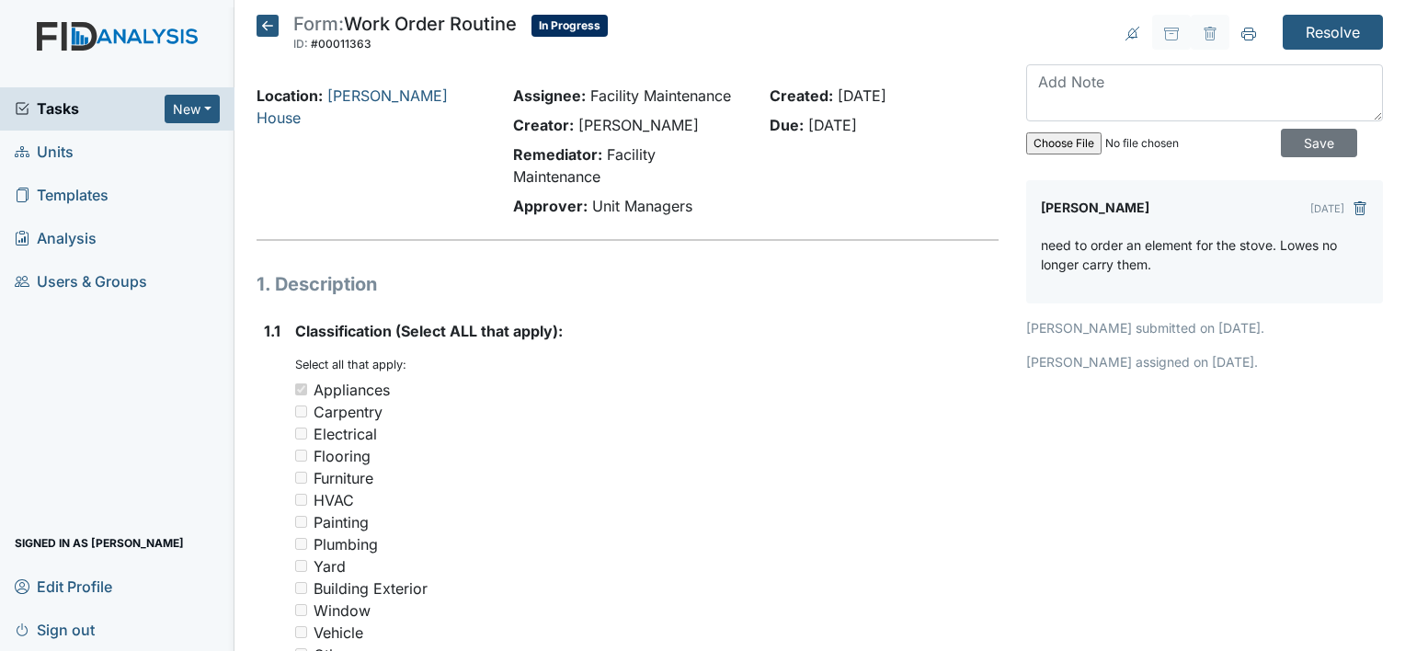  Describe the element at coordinates (1332, 32) in the screenshot. I see `input: Resolve` at that location.